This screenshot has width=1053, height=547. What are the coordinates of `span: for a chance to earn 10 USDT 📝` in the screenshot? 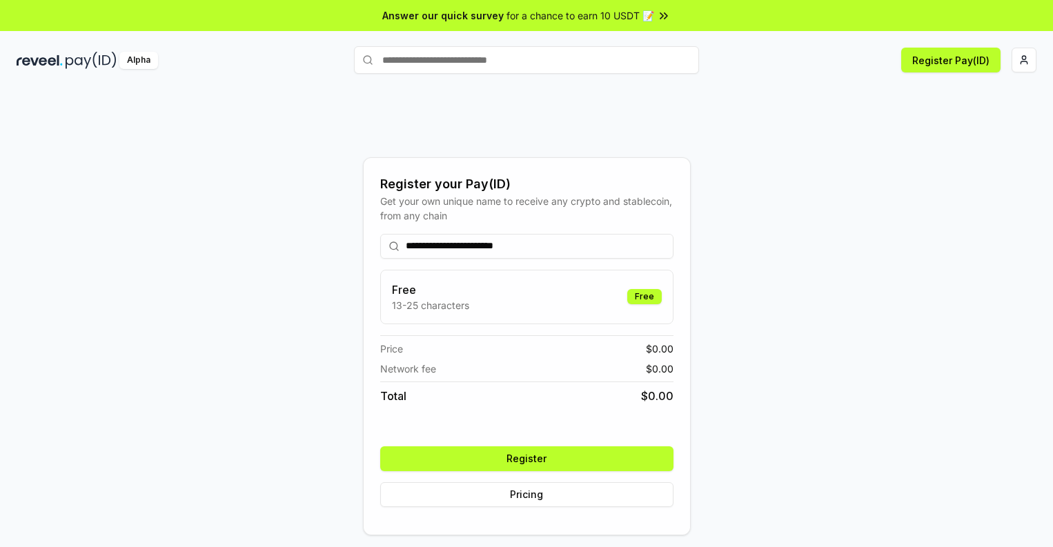 It's located at (580, 15).